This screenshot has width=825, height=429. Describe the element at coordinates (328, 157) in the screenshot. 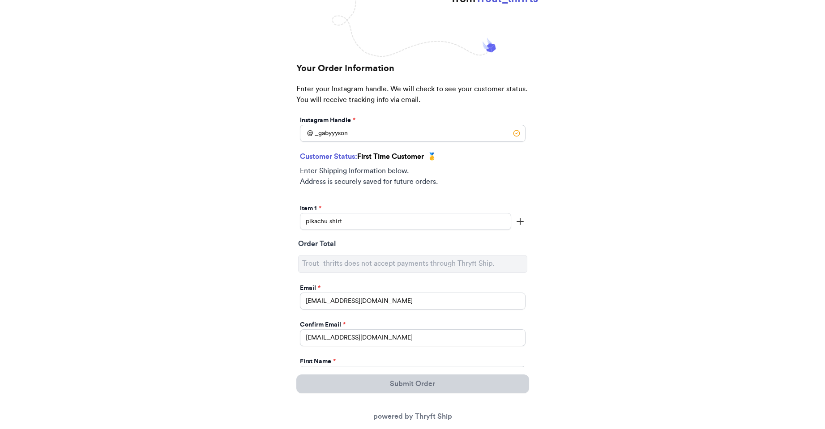

I see `span: Customer Status:` at that location.